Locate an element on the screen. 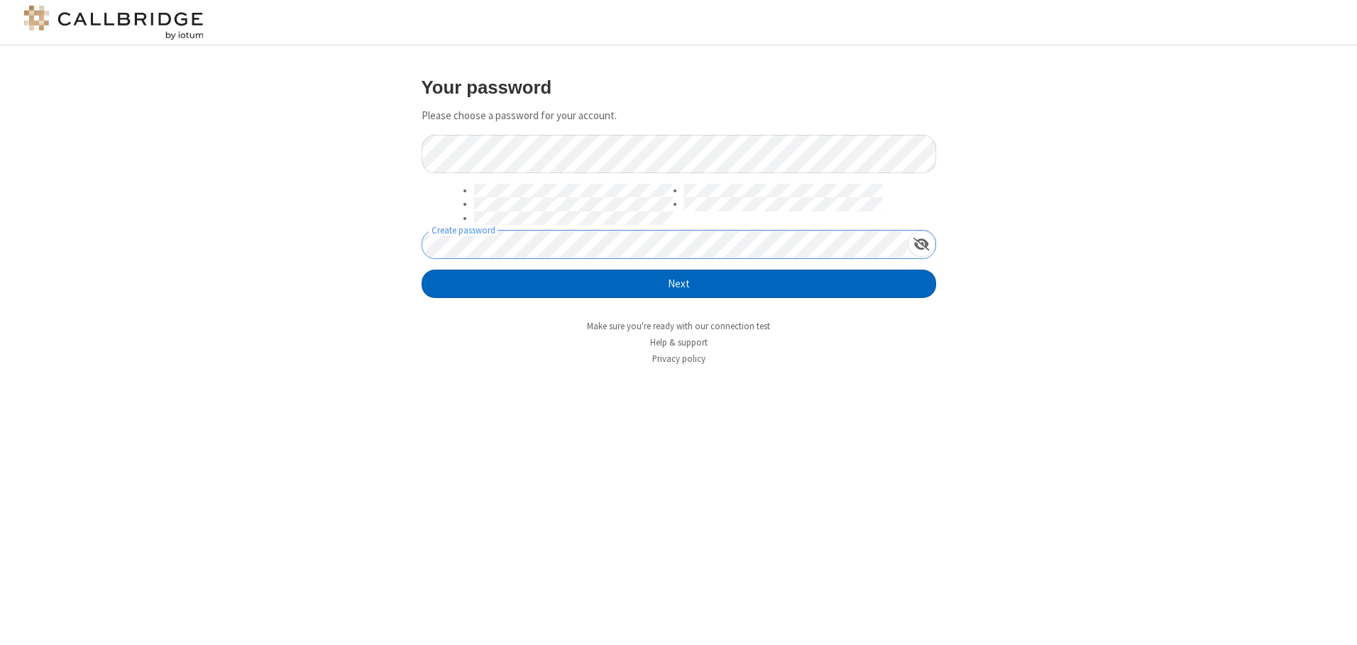  img: logo@2x.png is located at coordinates (114, 23).